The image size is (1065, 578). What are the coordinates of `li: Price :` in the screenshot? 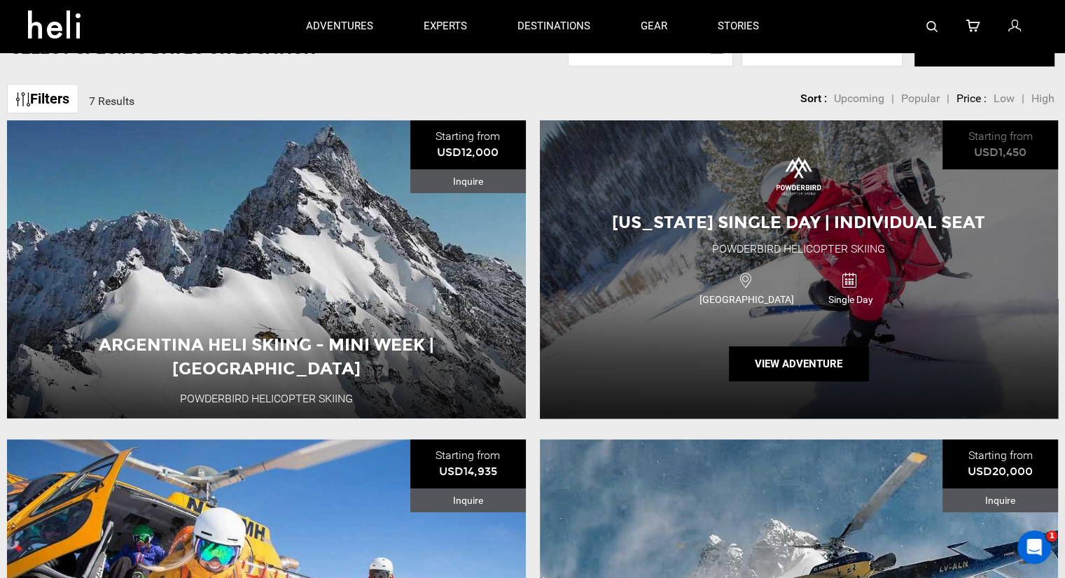 It's located at (971, 99).